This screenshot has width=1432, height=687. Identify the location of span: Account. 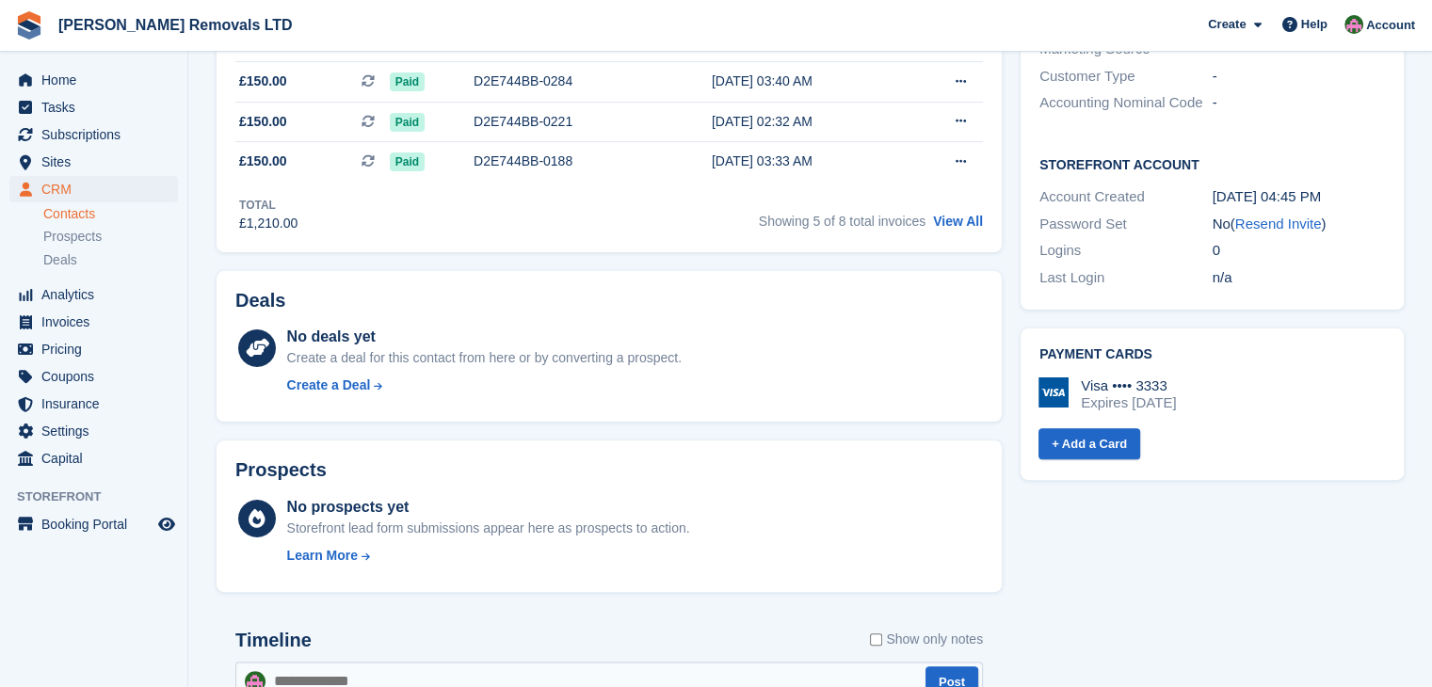
(1390, 25).